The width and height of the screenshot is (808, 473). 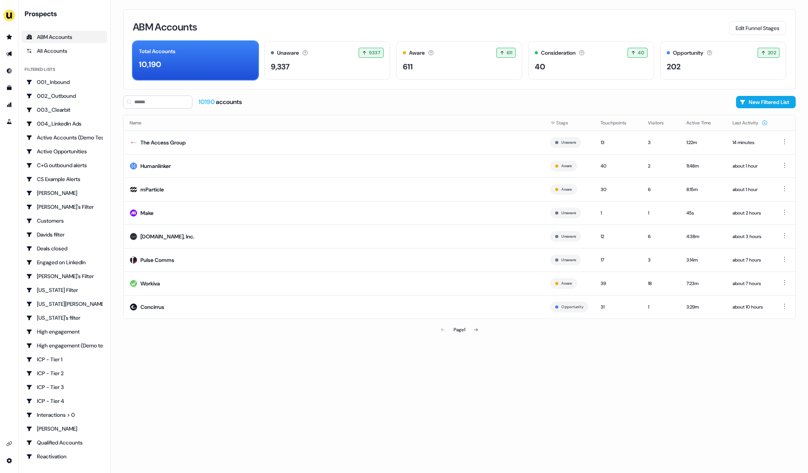 I want to click on div: 611, so click(x=408, y=67).